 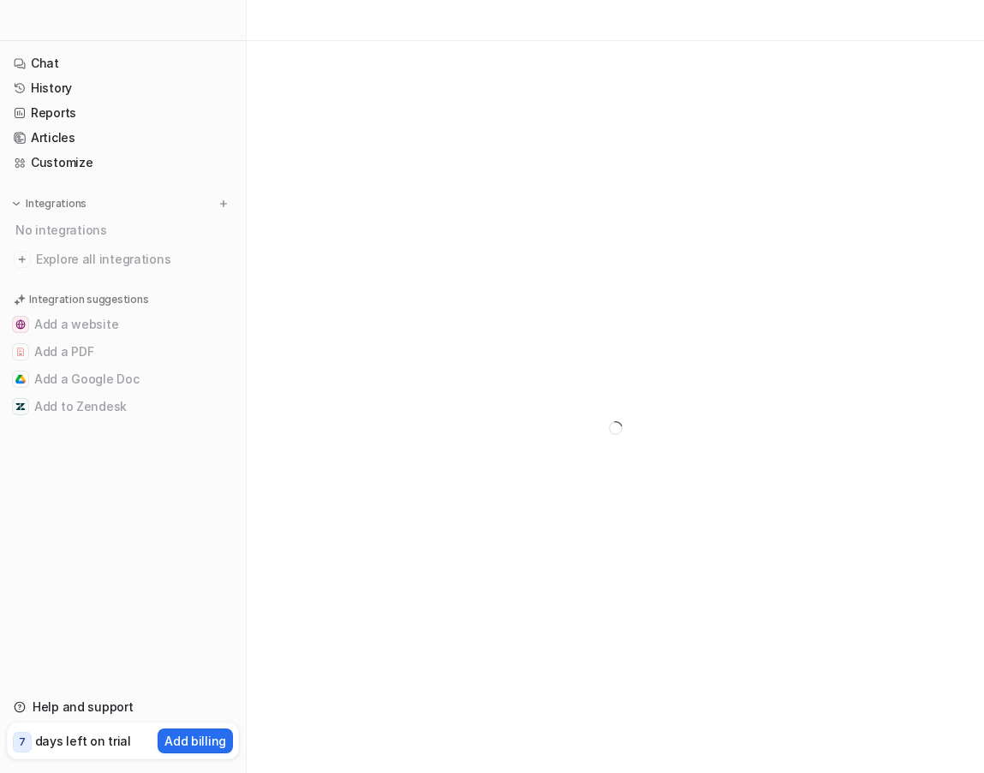 What do you see at coordinates (122, 113) in the screenshot?
I see `a: Reports` at bounding box center [122, 113].